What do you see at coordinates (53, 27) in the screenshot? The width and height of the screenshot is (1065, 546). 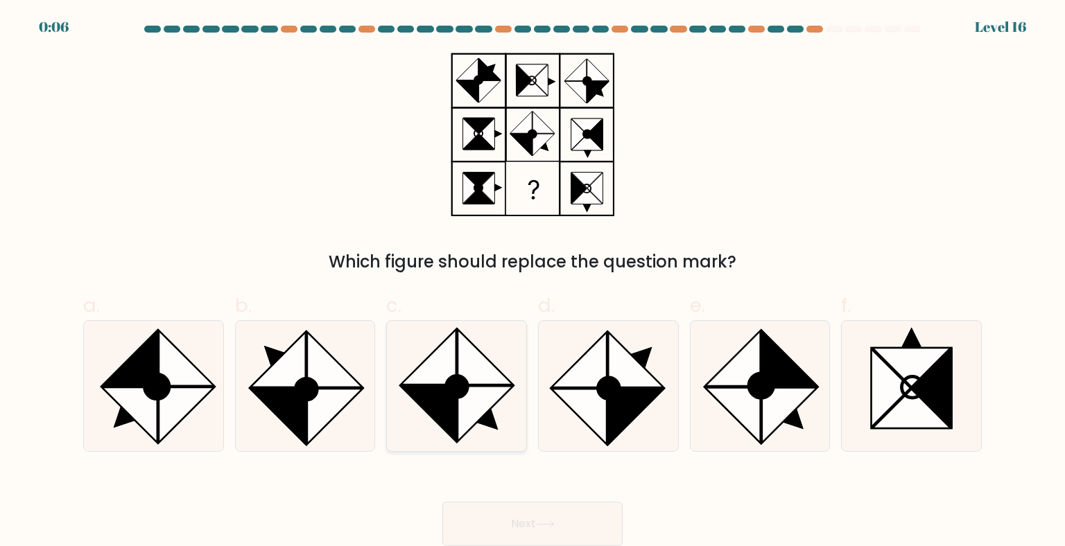 I see `div: 0:06` at bounding box center [53, 27].